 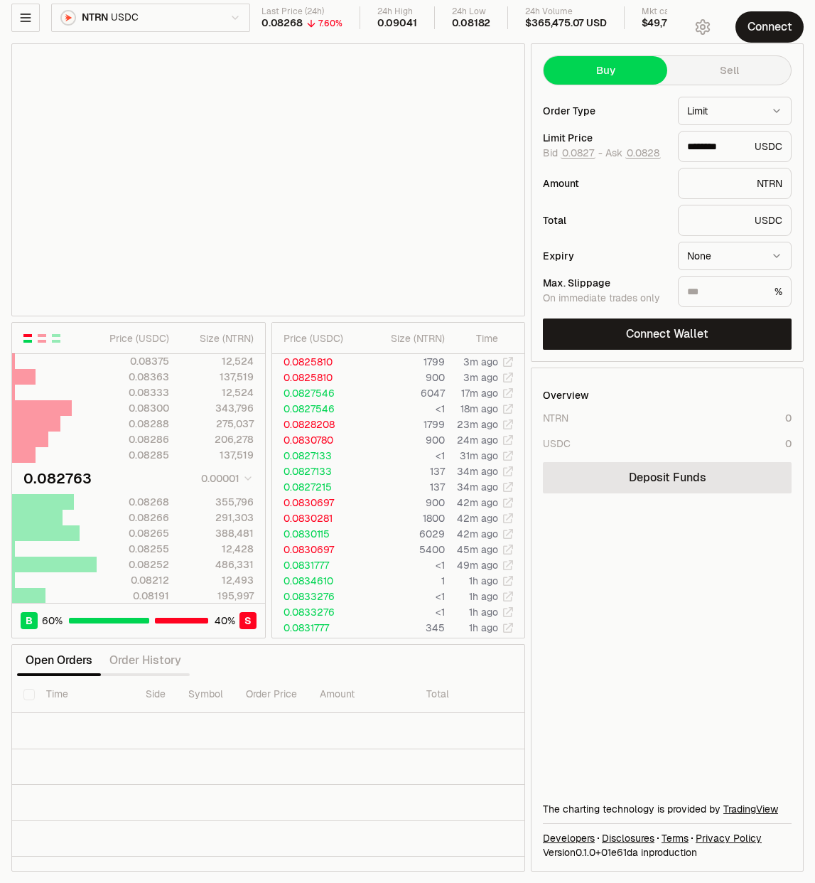 What do you see at coordinates (404, 518) in the screenshot?
I see `td: 1800` at bounding box center [404, 518].